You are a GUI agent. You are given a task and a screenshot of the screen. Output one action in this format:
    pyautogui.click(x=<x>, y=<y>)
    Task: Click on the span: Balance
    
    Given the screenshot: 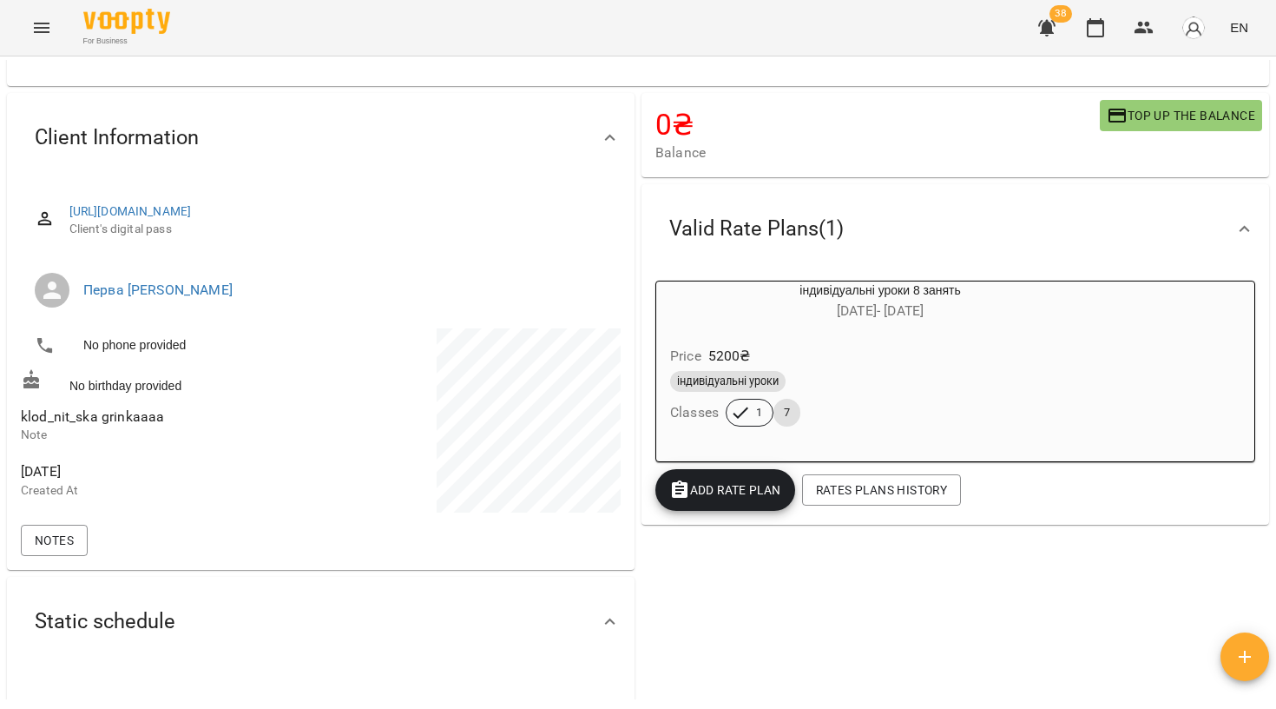 What is the action you would take?
    pyautogui.click(x=878, y=153)
    